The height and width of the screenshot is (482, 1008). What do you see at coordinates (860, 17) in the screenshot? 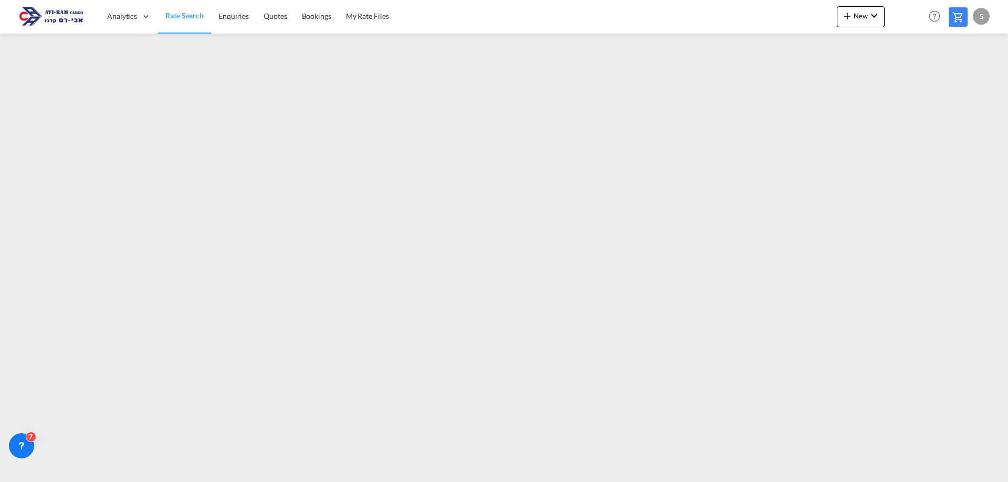
I see `button: icon-plus 400-fgNewicon-chevron-down` at bounding box center [860, 17].